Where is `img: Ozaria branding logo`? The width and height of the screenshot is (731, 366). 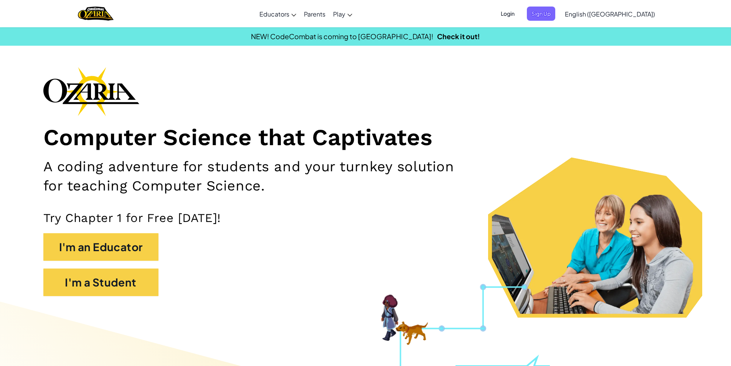 img: Ozaria branding logo is located at coordinates (91, 91).